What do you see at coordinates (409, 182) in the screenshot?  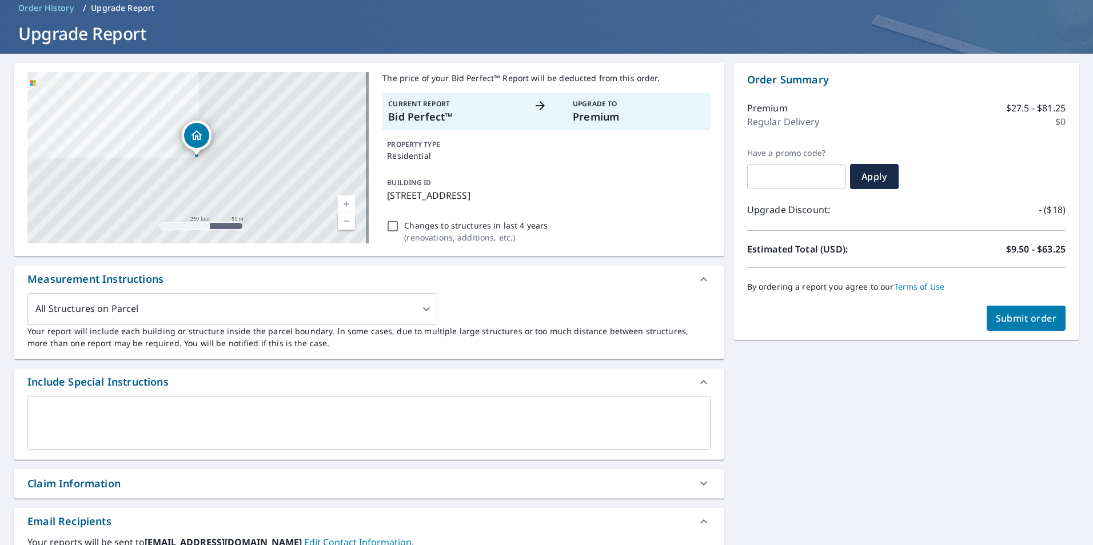 I see `p: BUILDING ID` at bounding box center [409, 182].